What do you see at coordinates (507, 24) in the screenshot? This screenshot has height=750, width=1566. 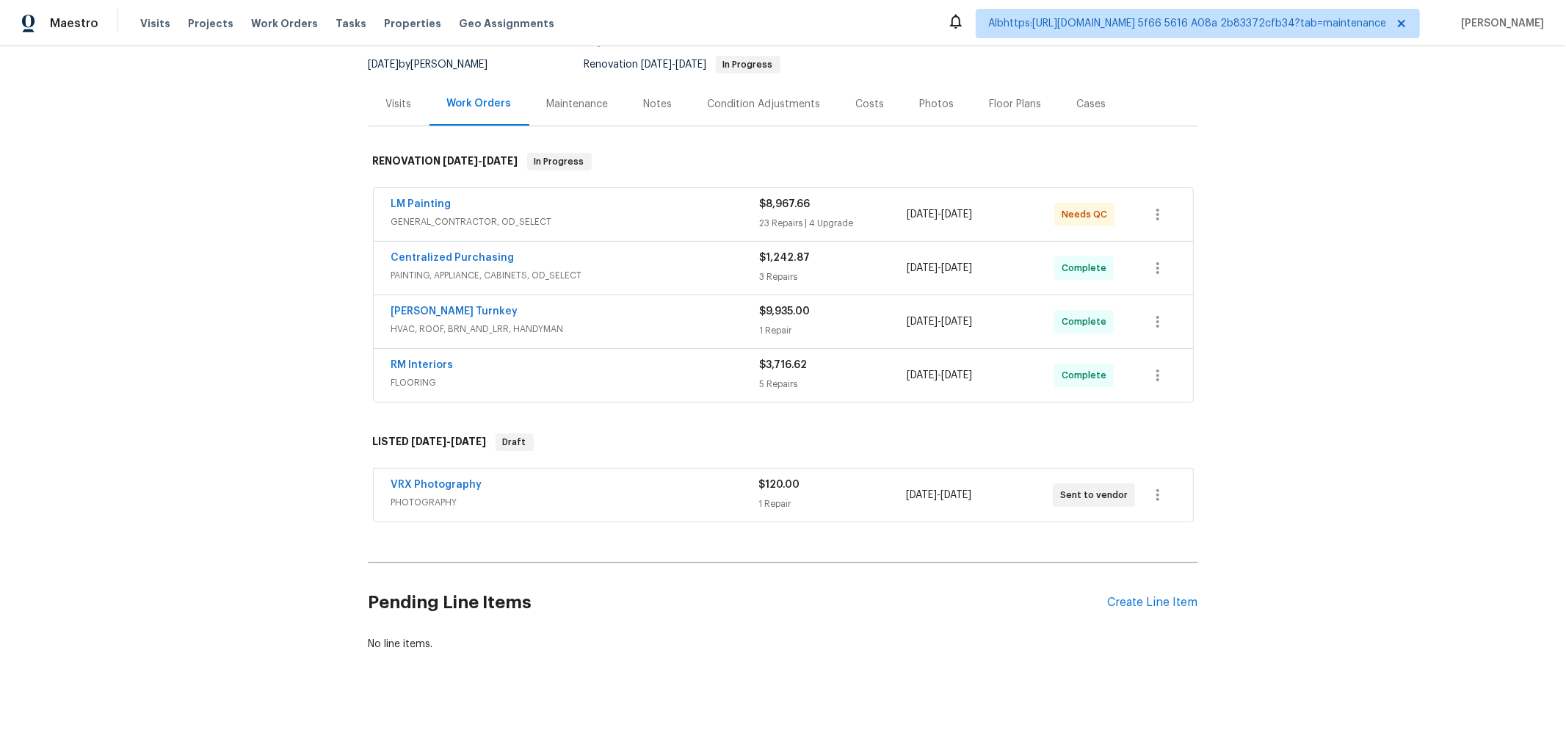 I see `span: Geo Assignments` at bounding box center [507, 24].